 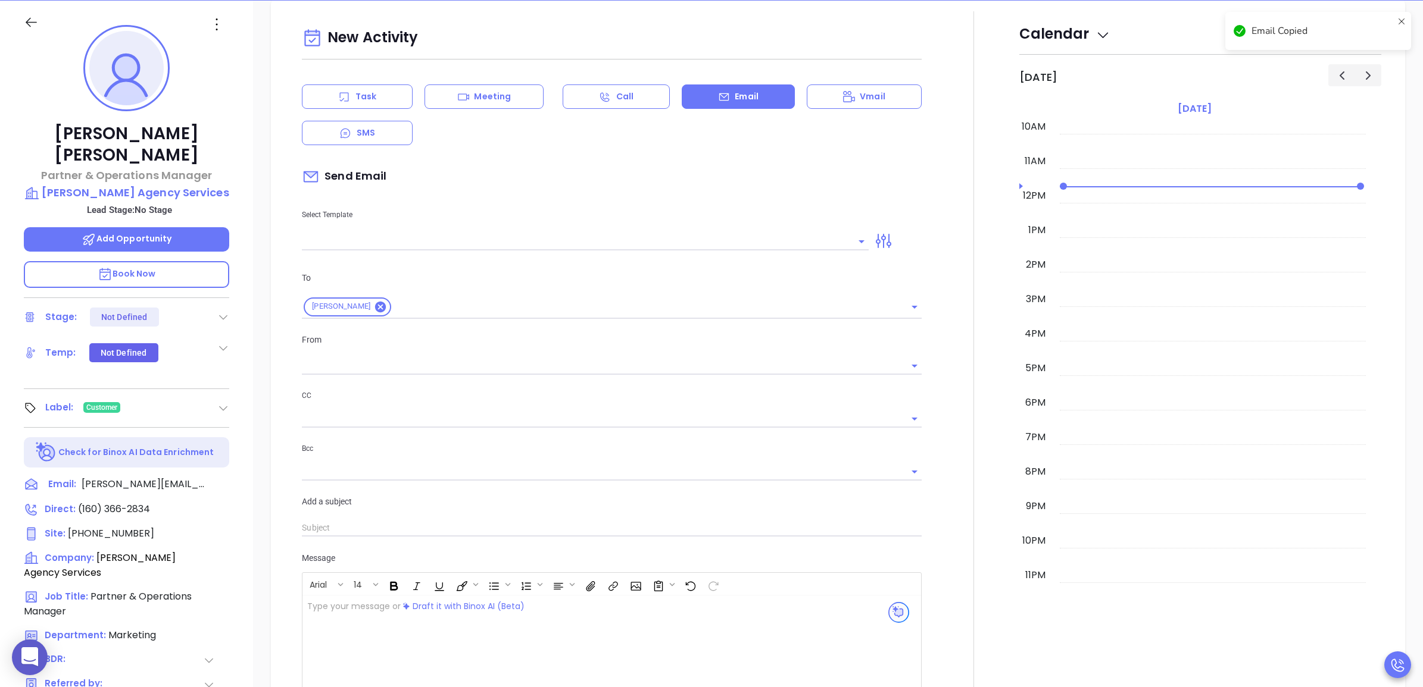 What do you see at coordinates (76, 660) in the screenshot?
I see `span: BDR:` at bounding box center [76, 660].